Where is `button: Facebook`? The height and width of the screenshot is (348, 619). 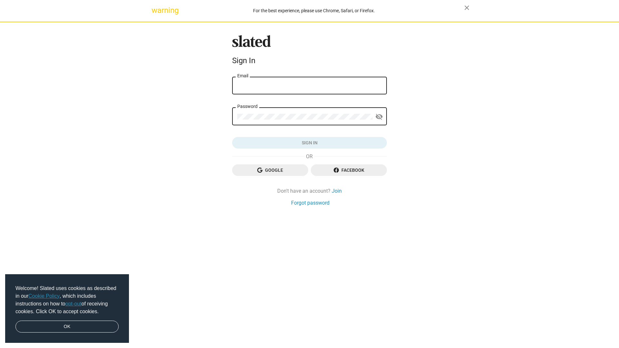
button: Facebook is located at coordinates (349, 170).